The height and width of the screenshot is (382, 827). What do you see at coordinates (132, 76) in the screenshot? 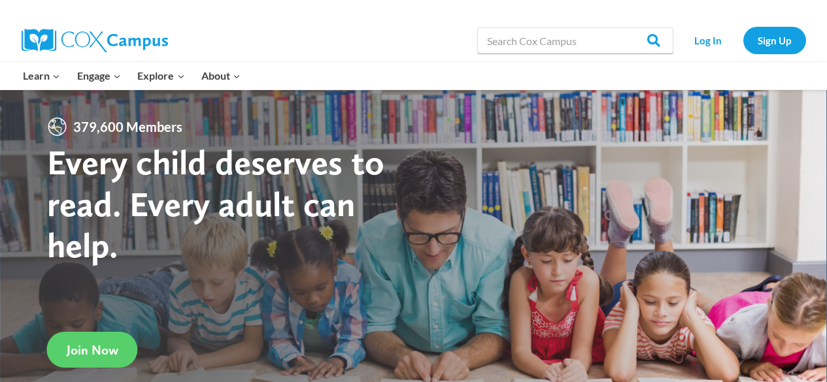
I see `nav: Primary Navigation` at bounding box center [132, 76].